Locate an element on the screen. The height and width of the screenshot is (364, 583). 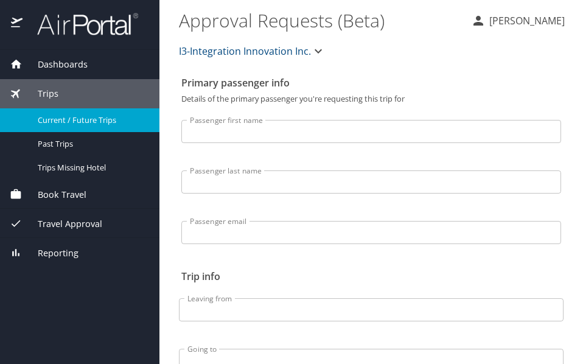
span: Trips is located at coordinates (40, 94).